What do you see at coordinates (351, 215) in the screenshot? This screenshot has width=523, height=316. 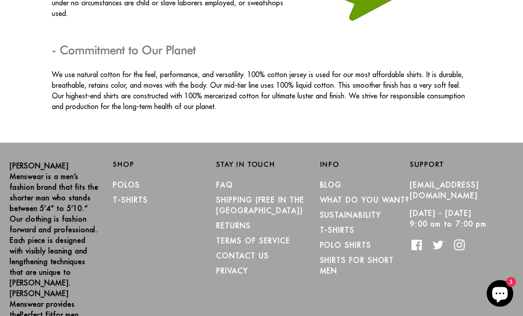 I see `a: Sustainability` at bounding box center [351, 215].